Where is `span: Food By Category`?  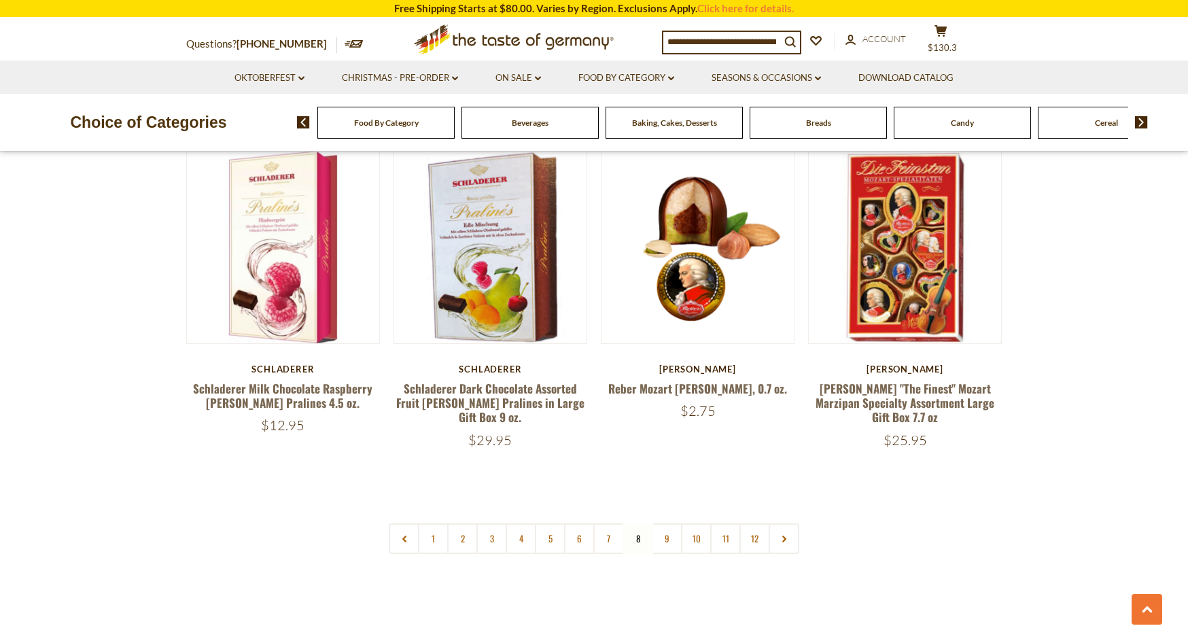
span: Food By Category is located at coordinates (386, 122).